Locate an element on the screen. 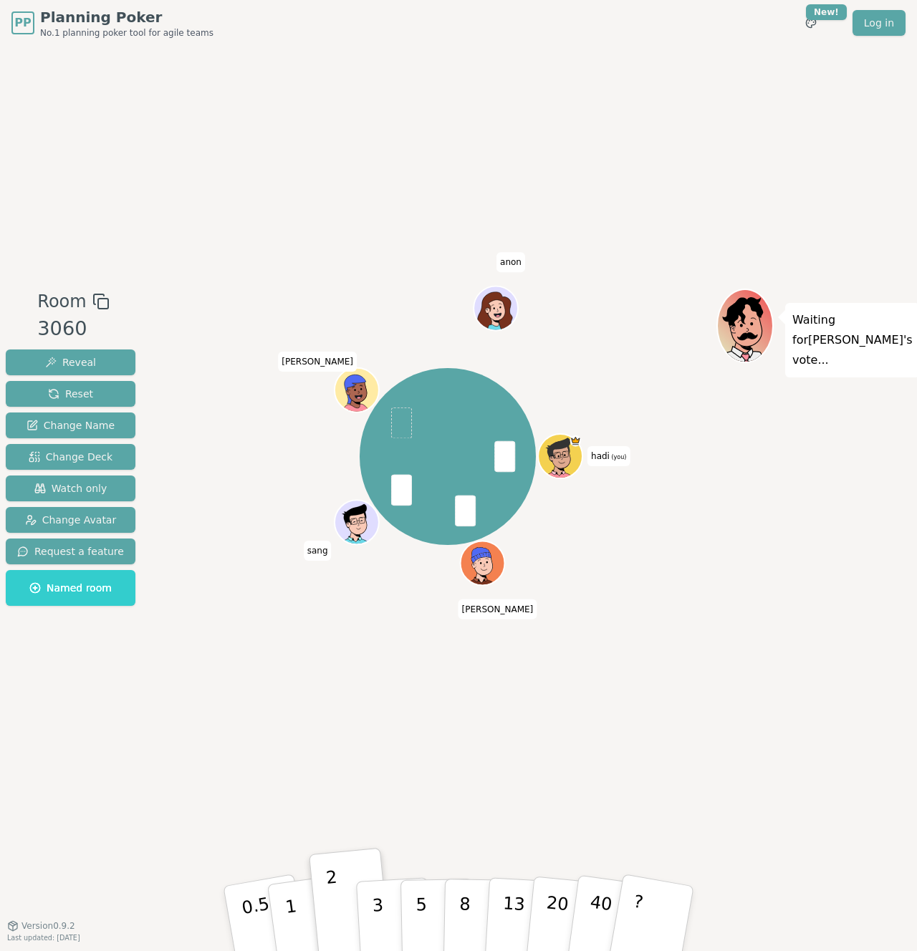  button: Change Avatar is located at coordinates (70, 520).